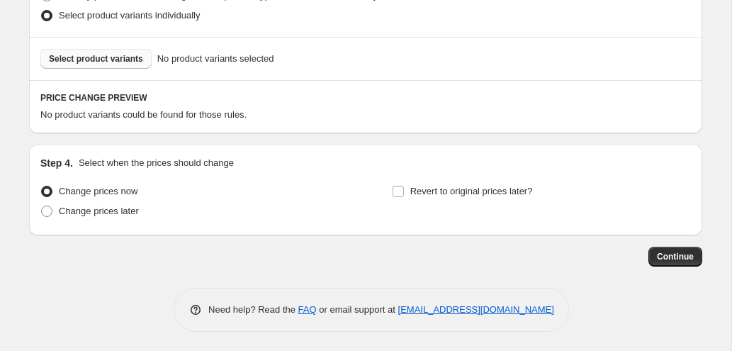  What do you see at coordinates (156, 163) in the screenshot?
I see `p: Select when the prices should change` at bounding box center [156, 163].